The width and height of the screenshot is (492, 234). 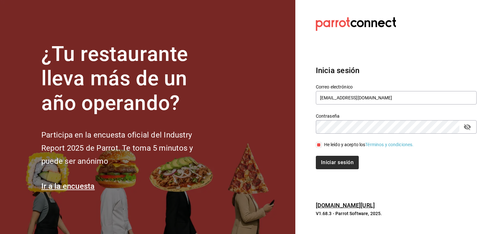 What do you see at coordinates (396, 98) in the screenshot?
I see `input: Ingresa tu correo electrónico` at bounding box center [396, 98].